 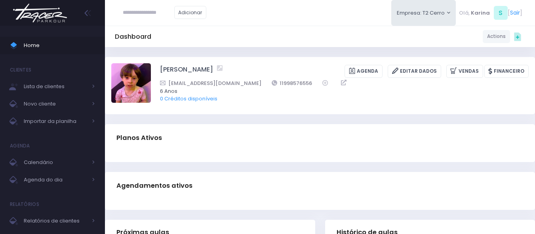 What do you see at coordinates (500, 13) in the screenshot?
I see `span: S` at bounding box center [500, 13].